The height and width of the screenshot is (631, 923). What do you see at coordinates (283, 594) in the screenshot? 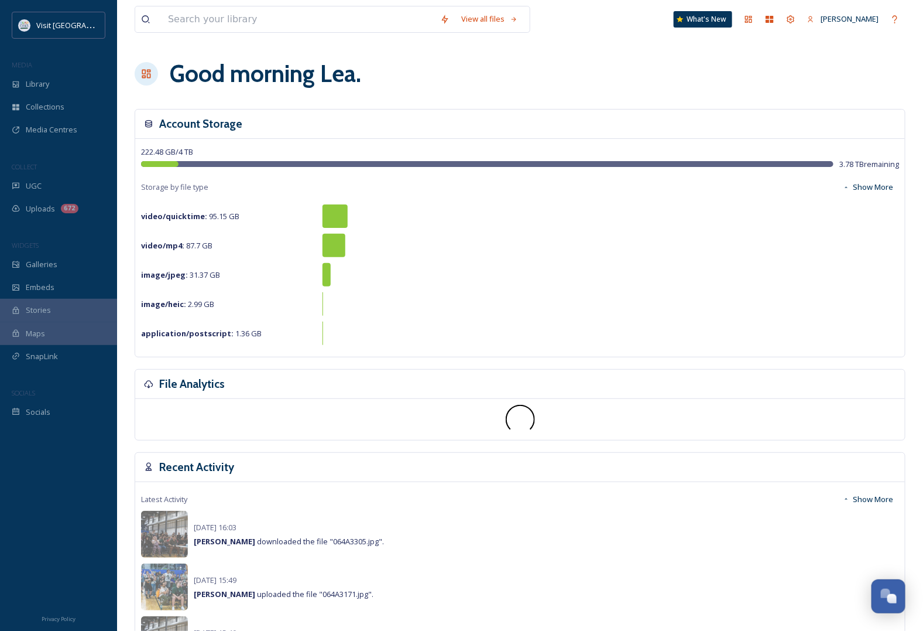
I see `span: uploaded the file "064A3171.jpg".` at bounding box center [283, 594].